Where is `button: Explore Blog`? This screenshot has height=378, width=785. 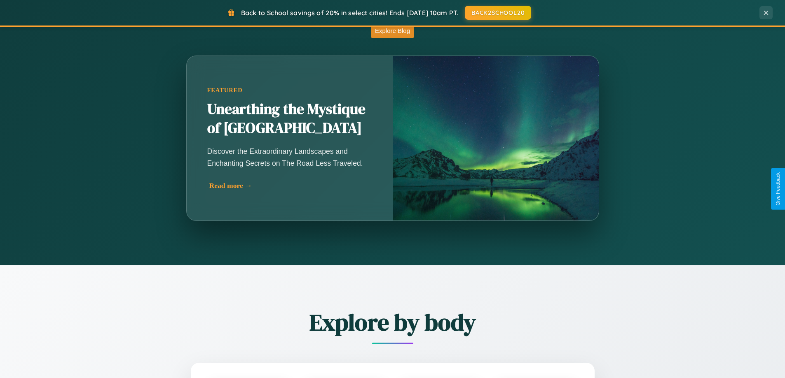
button: Explore Blog is located at coordinates (392, 30).